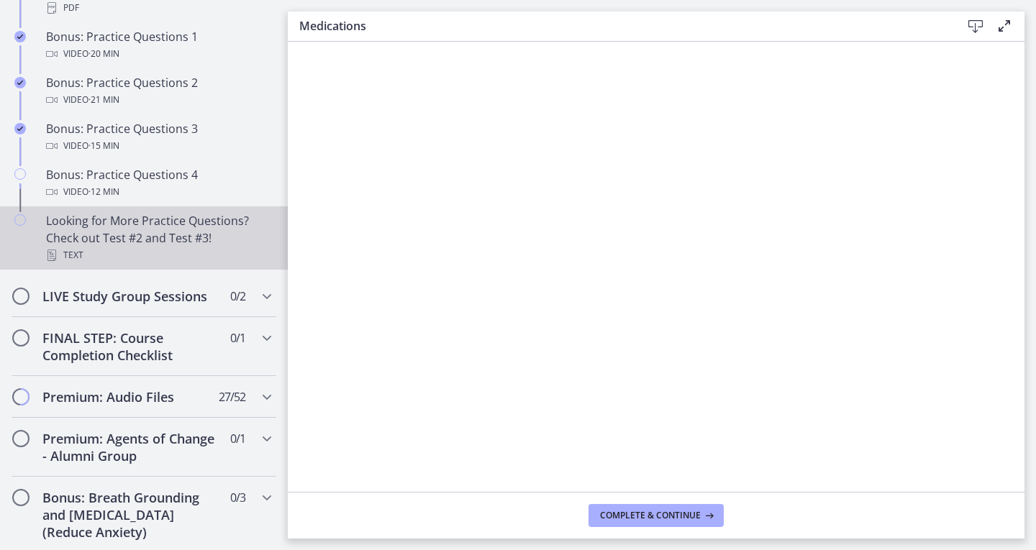 Image resolution: width=1036 pixels, height=550 pixels. I want to click on div: Bonus: Practice Questions 1, so click(158, 45).